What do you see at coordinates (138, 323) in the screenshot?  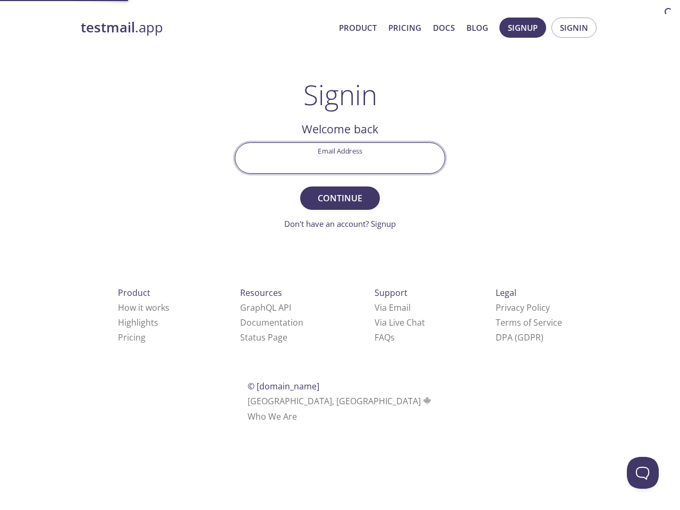 I see `a: Highlights` at bounding box center [138, 323].